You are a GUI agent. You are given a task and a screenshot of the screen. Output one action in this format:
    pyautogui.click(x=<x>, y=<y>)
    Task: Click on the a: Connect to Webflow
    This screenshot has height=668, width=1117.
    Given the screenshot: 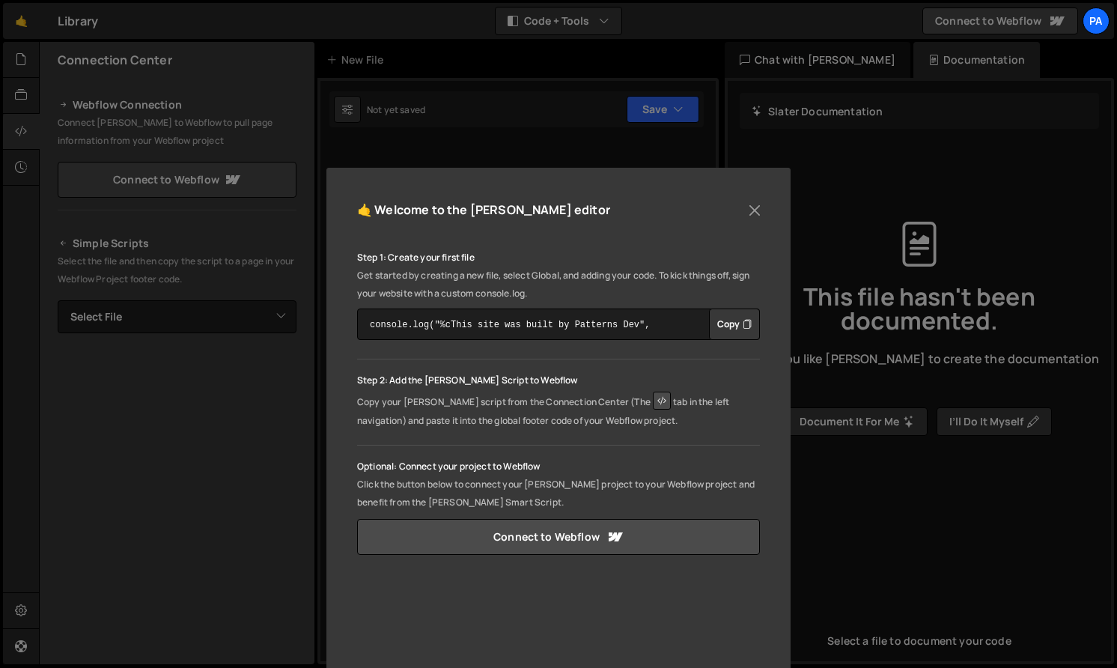 What is the action you would take?
    pyautogui.click(x=558, y=537)
    